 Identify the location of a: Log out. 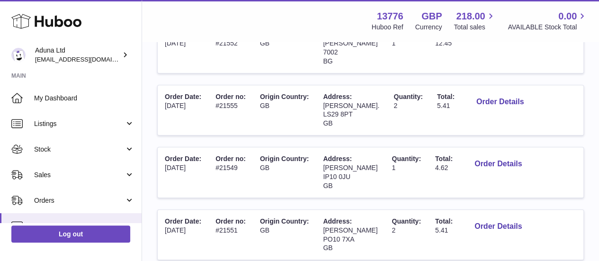
(71, 234).